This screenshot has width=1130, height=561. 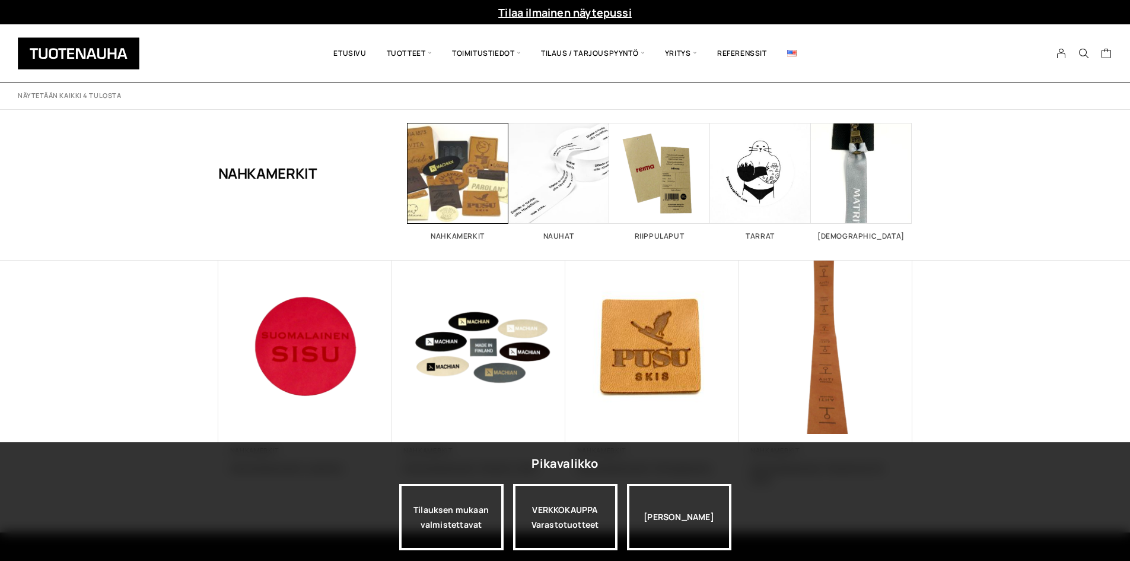 I want to click on h2: Nauhat, so click(x=559, y=236).